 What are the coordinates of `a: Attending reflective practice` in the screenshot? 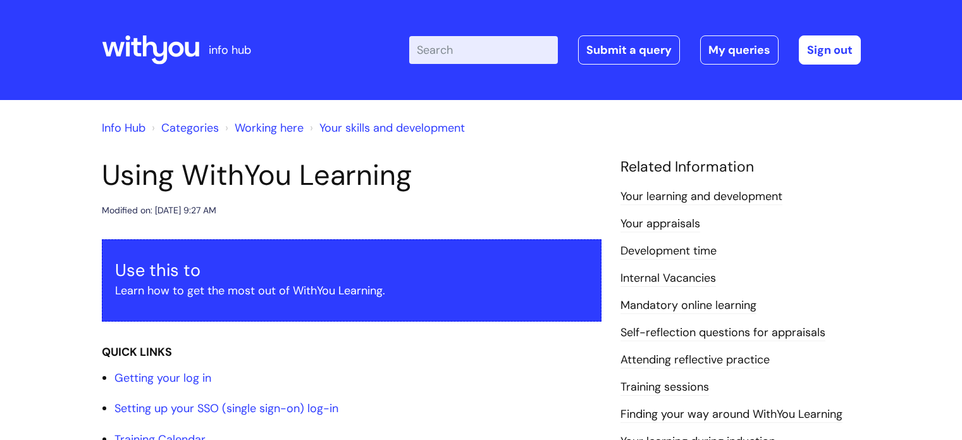 It's located at (695, 360).